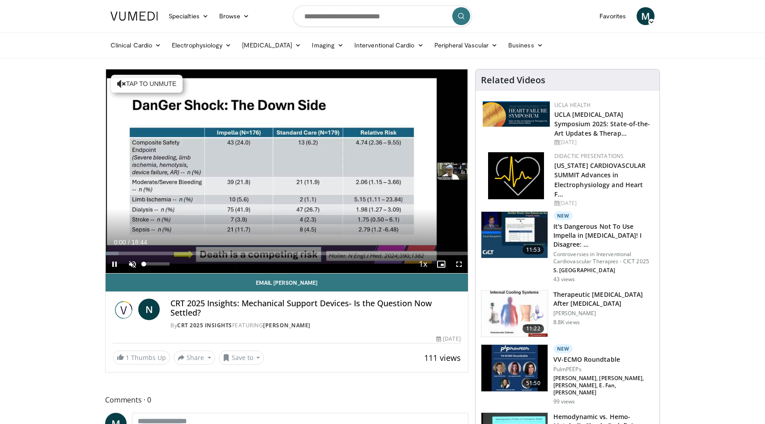 This screenshot has height=424, width=765. What do you see at coordinates (287, 171) in the screenshot?
I see `video-js: Video Player` at bounding box center [287, 171].